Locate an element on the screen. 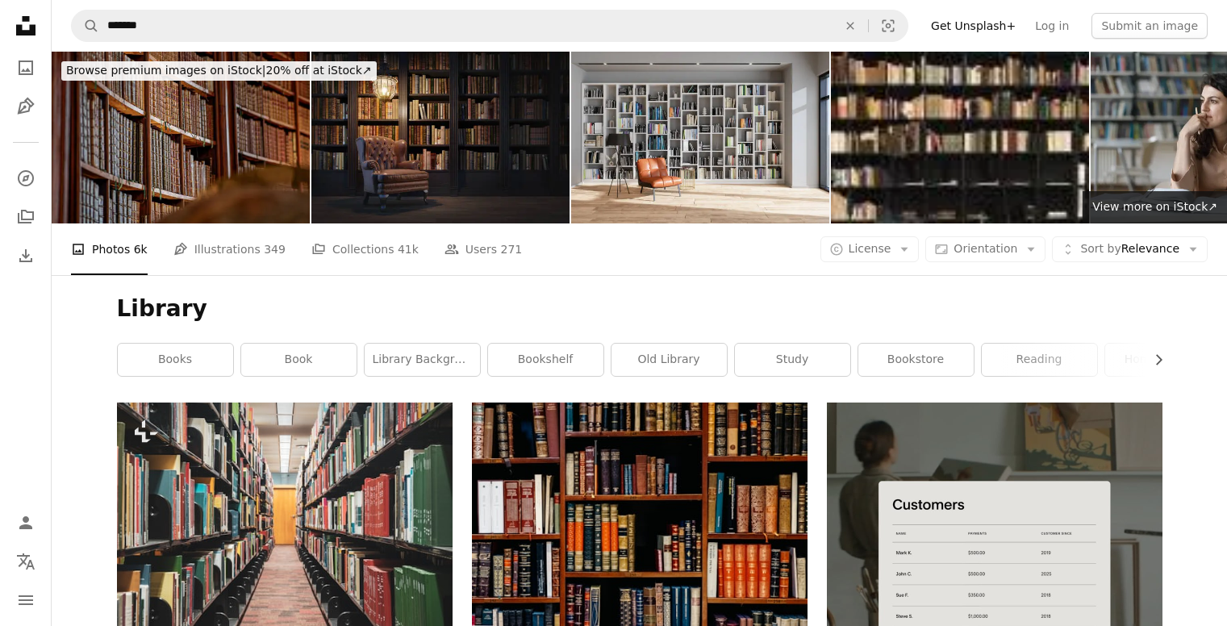 Image resolution: width=1227 pixels, height=626 pixels. a: Illustrations 349 is located at coordinates (229, 249).